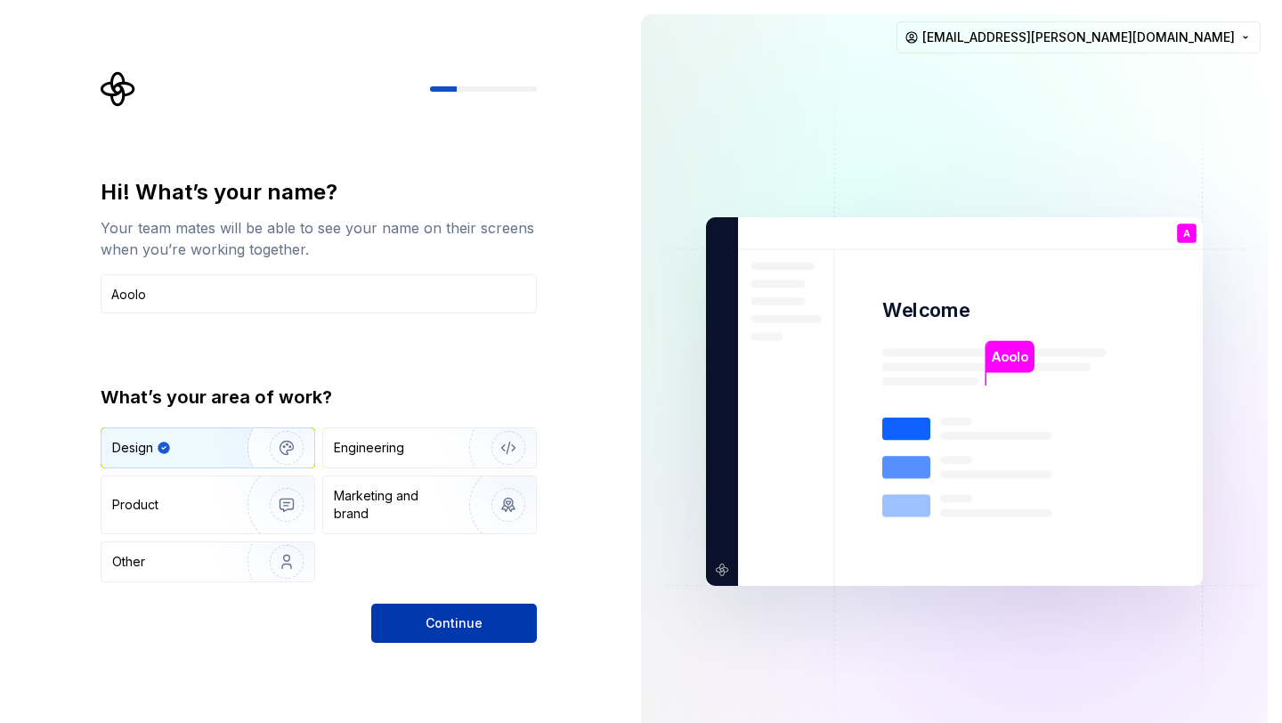  Describe the element at coordinates (319, 239) in the screenshot. I see `div: Your team mates will be able to see your name on their screens when you’re working together.` at that location.